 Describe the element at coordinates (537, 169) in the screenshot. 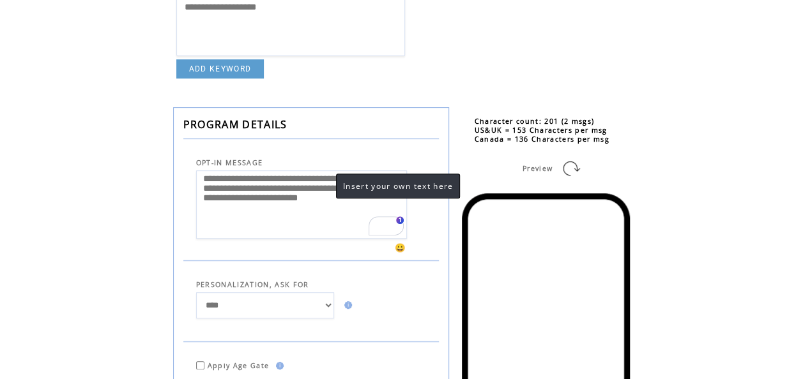

I see `span: Preview` at that location.